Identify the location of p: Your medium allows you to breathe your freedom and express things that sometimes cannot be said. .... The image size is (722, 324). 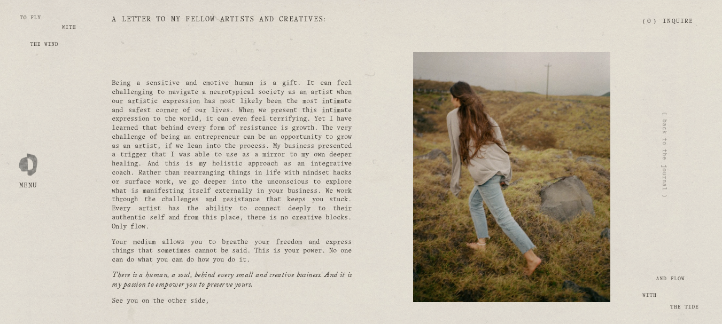
(231, 252).